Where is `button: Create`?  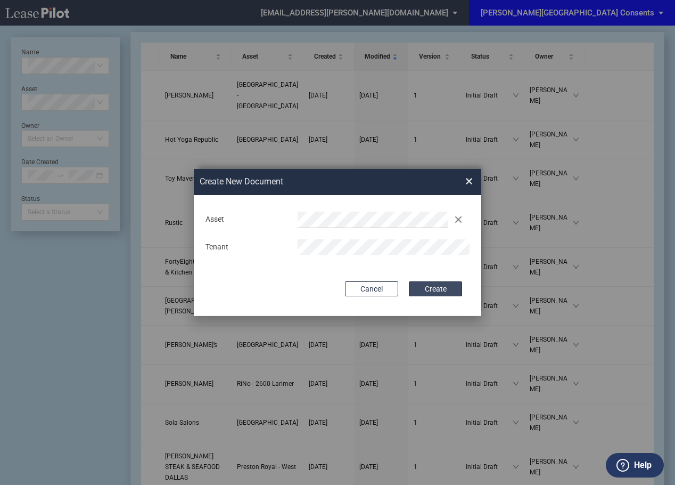 button: Create is located at coordinates (436, 289).